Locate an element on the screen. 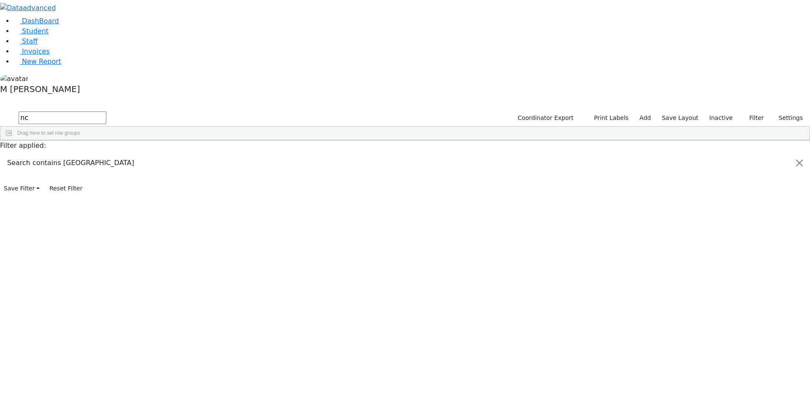 This screenshot has width=810, height=399. button: Filter is located at coordinates (753, 118).